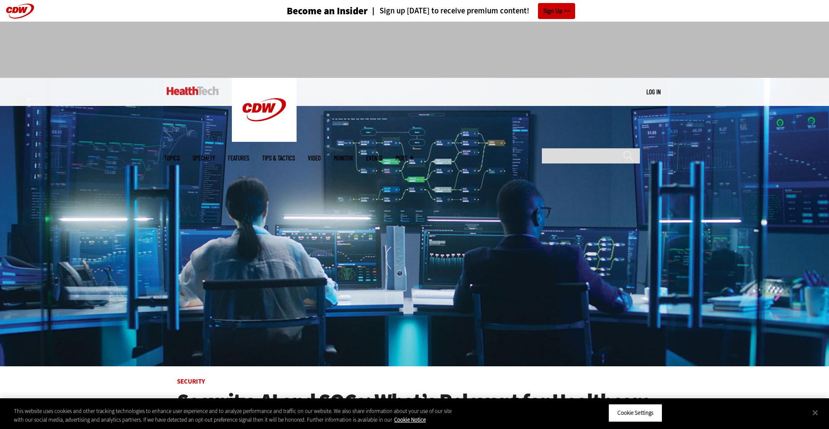  What do you see at coordinates (410, 419) in the screenshot?
I see `a: More information about your privacy` at bounding box center [410, 419].